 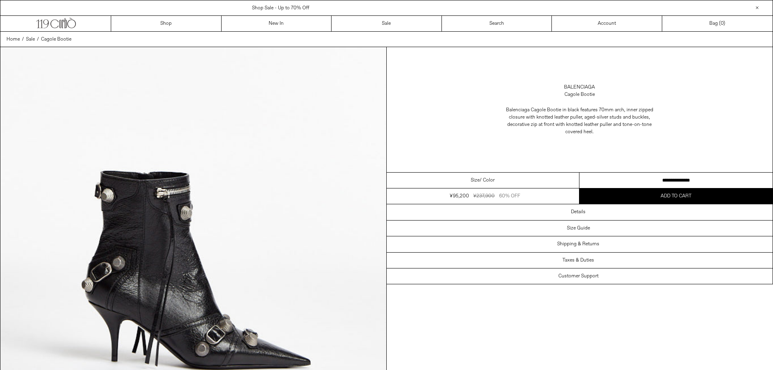 I want to click on span: Home, so click(x=13, y=39).